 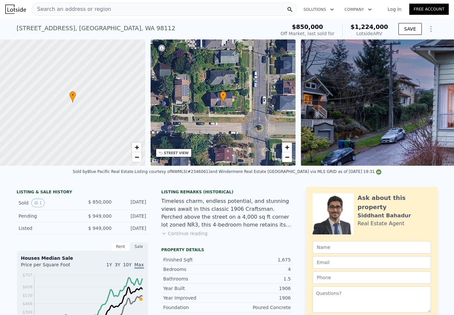 I want to click on div: Siddhant Bahadur, so click(x=384, y=215).